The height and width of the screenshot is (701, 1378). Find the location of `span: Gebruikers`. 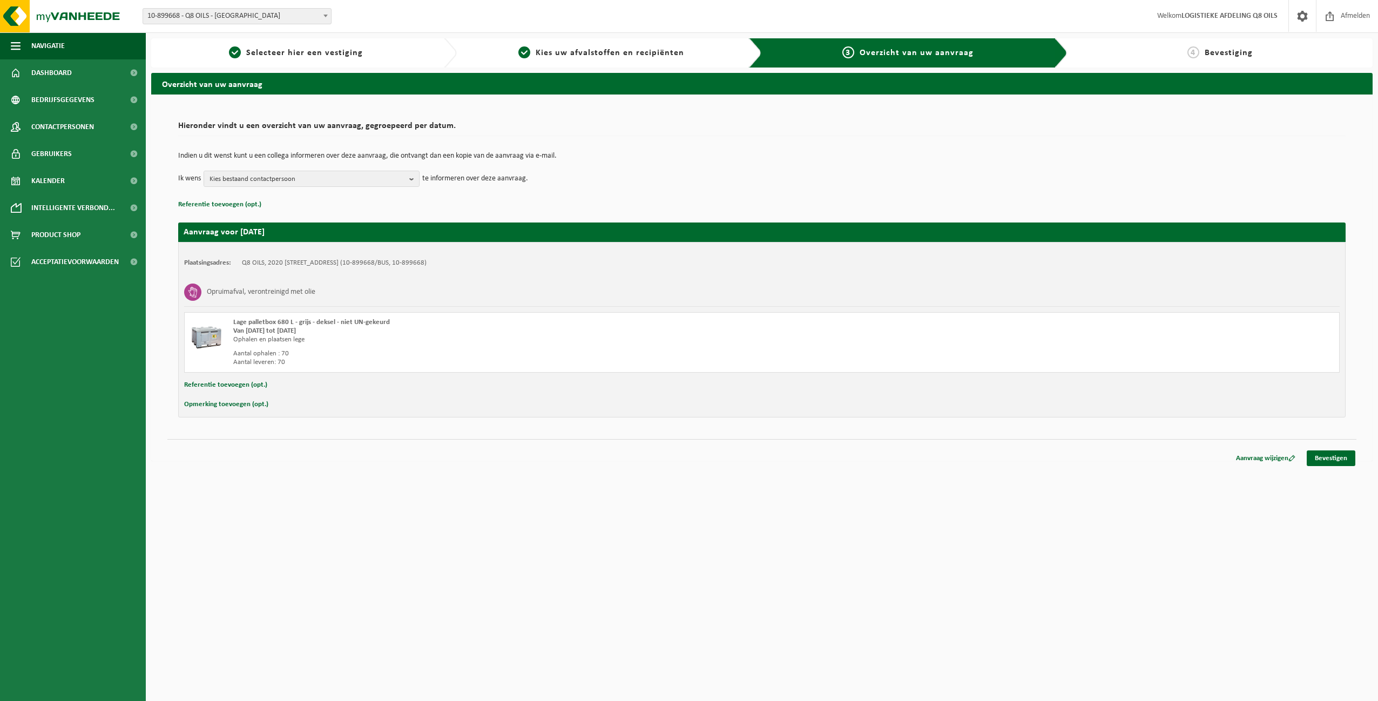

span: Gebruikers is located at coordinates (51, 154).